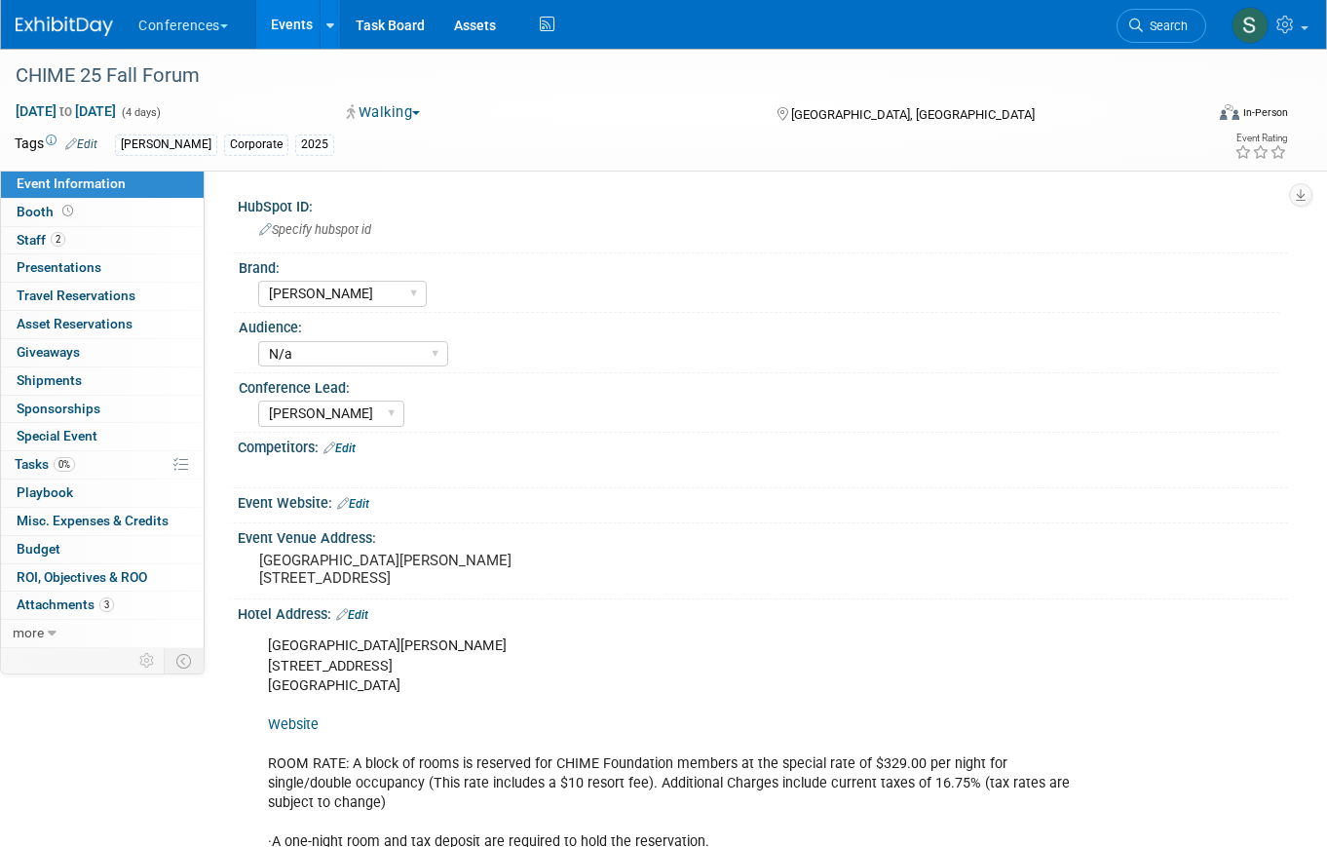 The width and height of the screenshot is (1327, 847). Describe the element at coordinates (65, 604) in the screenshot. I see `span: Attachments` at that location.